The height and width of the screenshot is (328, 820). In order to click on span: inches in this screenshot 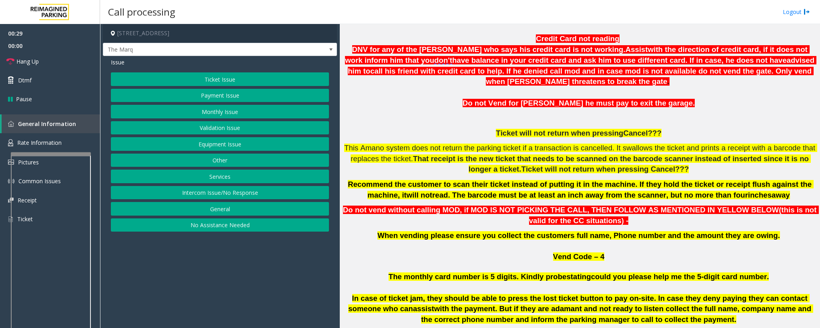, I will do `click(759, 195)`.